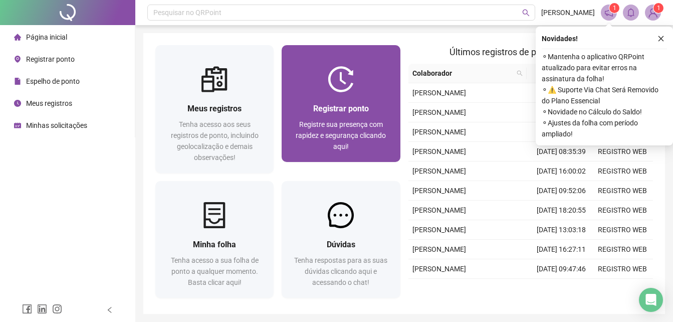 The image size is (673, 322). I want to click on a: DúvidasTenha respostas para as suas dúvidas clicando aqui e acessando o chat!, so click(341, 239).